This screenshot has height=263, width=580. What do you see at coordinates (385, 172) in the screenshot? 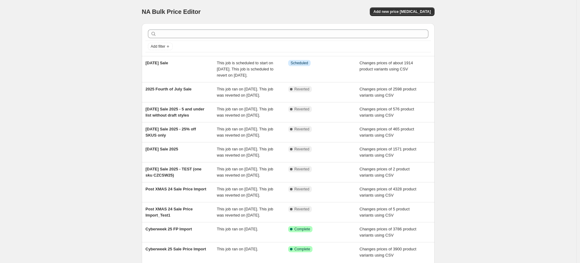
I see `span: Changes prices of 2 product variants using CSV` at bounding box center [385, 172].